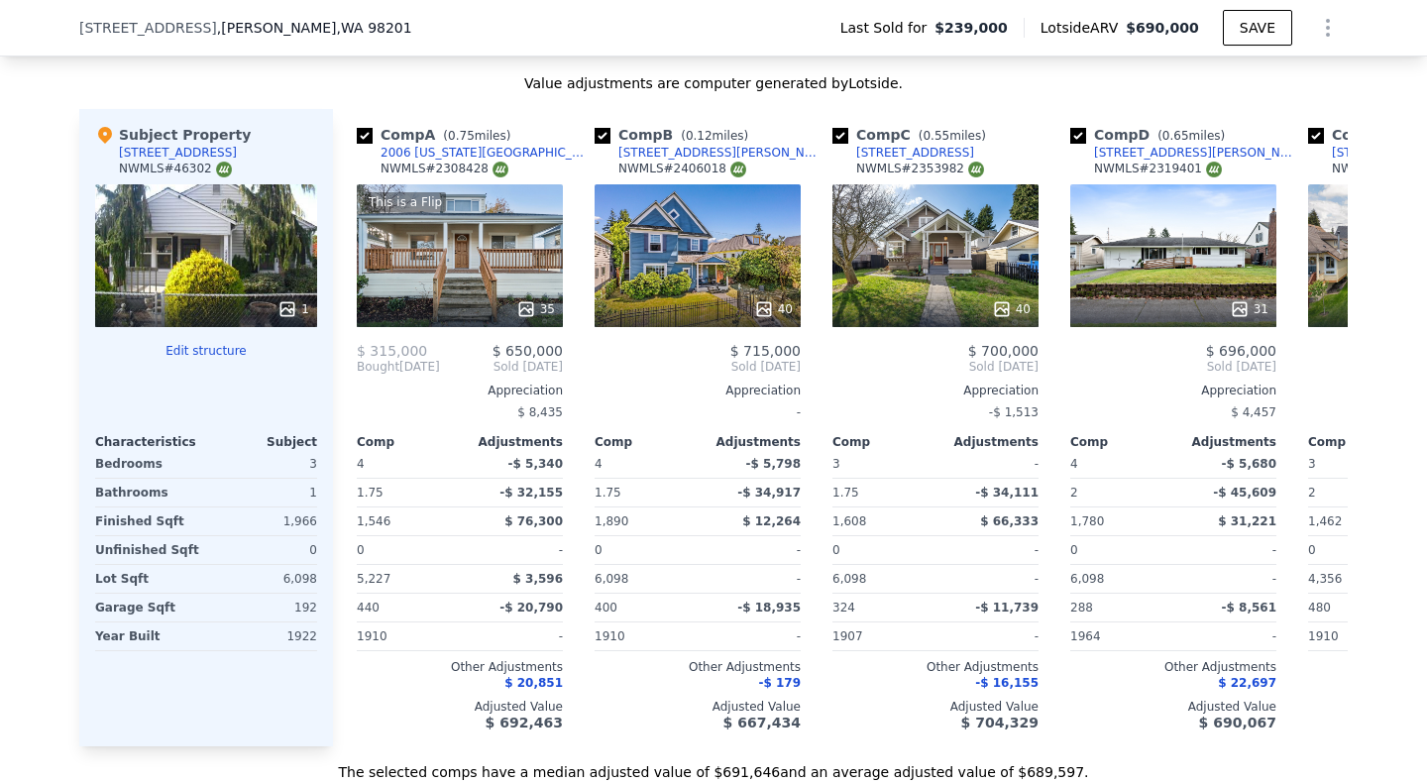 This screenshot has height=784, width=1427. I want to click on span: -$ 32,155, so click(531, 492).